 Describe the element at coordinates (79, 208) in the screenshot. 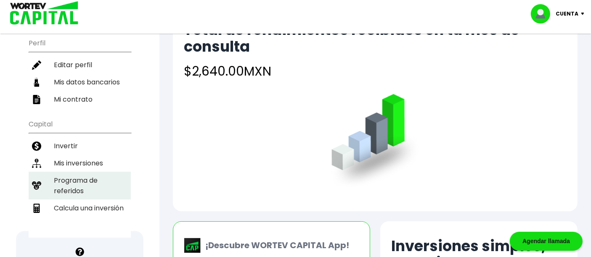

I see `a: Calcula una inversión` at that location.